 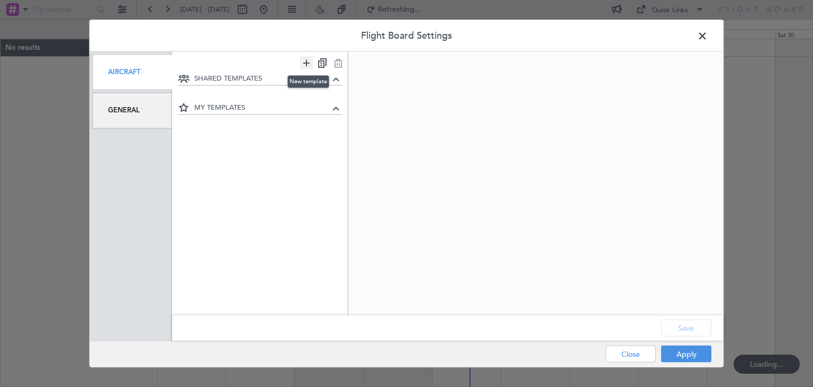 What do you see at coordinates (308, 82) in the screenshot?
I see `div: New template` at bounding box center [308, 82].